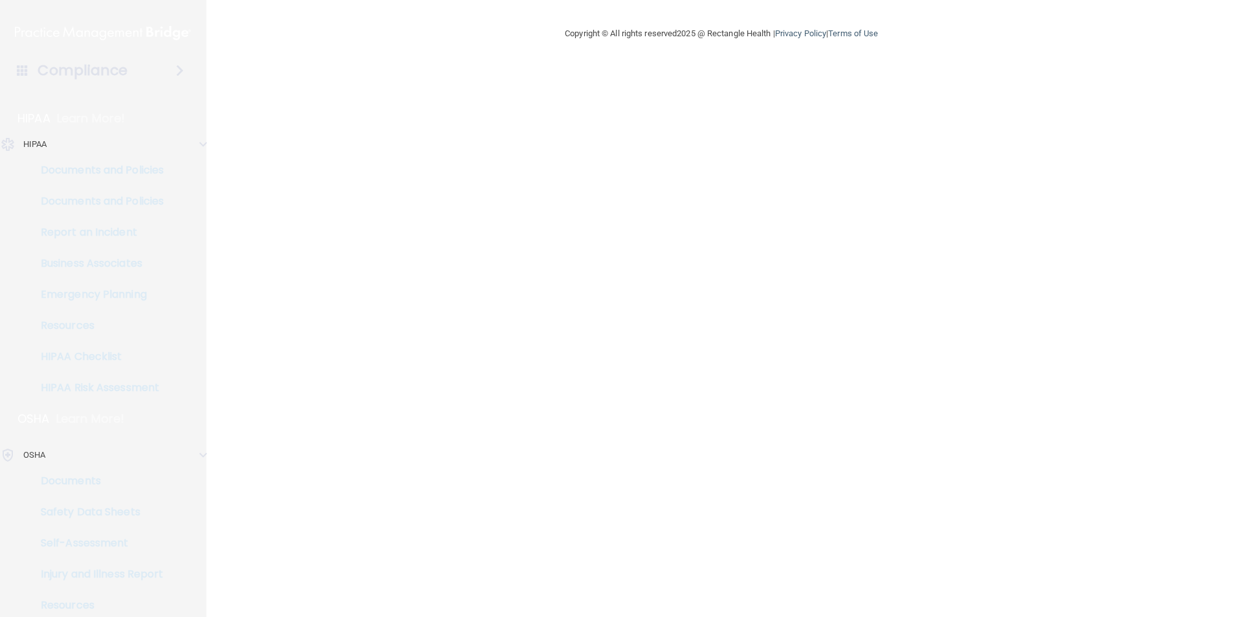 Image resolution: width=1237 pixels, height=617 pixels. Describe the element at coordinates (96, 294) in the screenshot. I see `p: Emergency Planning` at that location.